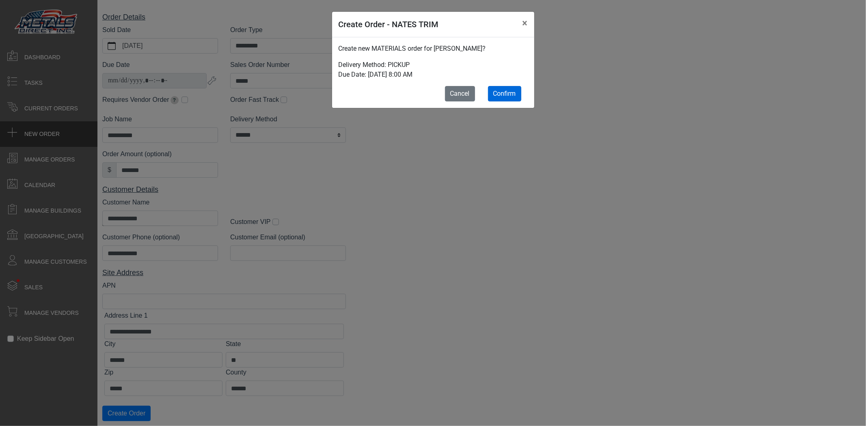  Describe the element at coordinates (504, 94) in the screenshot. I see `button: Confirm` at that location.